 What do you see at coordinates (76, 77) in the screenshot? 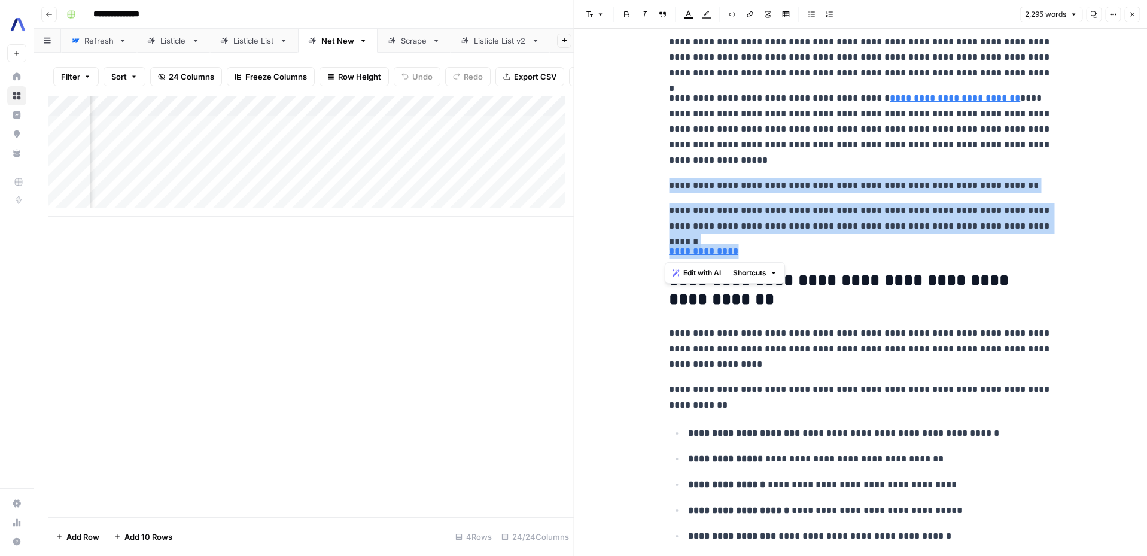
I see `button: Filter` at bounding box center [76, 77].